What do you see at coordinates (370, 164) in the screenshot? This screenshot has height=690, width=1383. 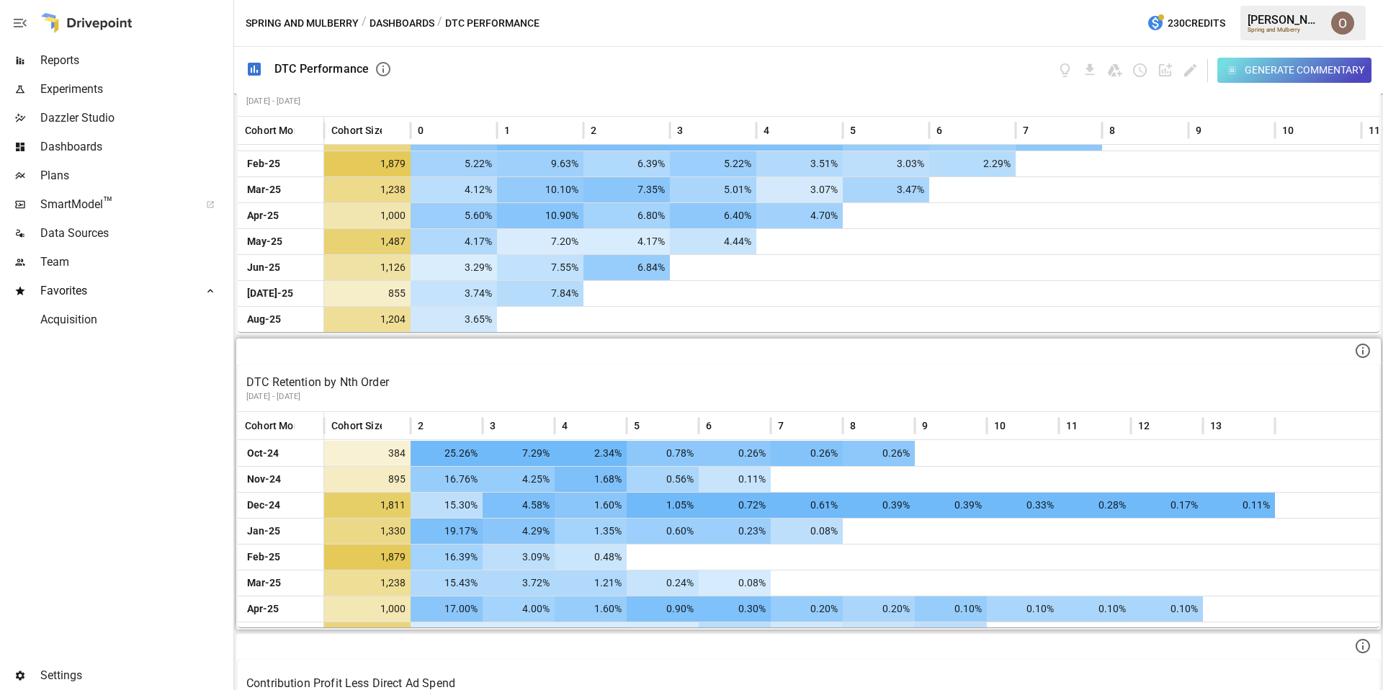 I see `span: 1,879` at bounding box center [370, 164].